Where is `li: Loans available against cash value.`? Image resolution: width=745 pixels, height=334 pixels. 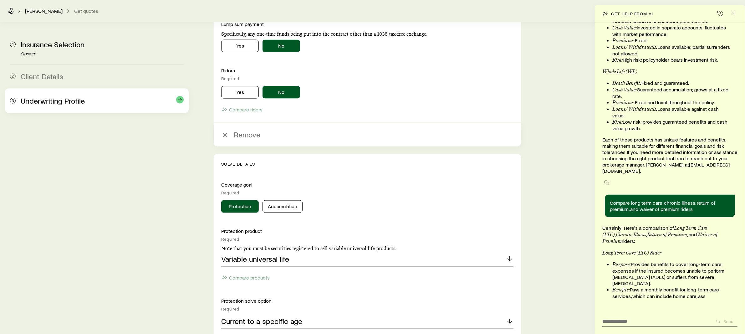 li: Loans available against cash value. is located at coordinates (671, 112).